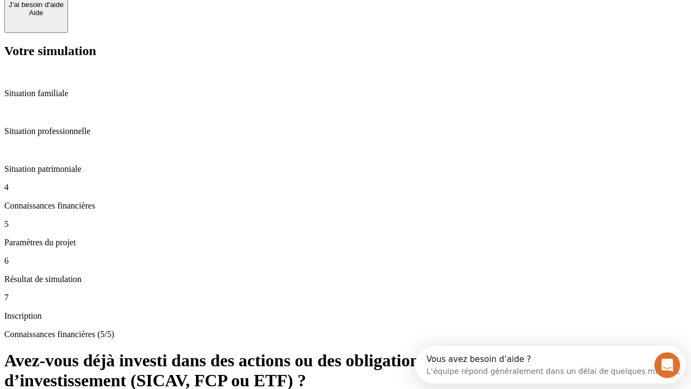 The height and width of the screenshot is (389, 691). Describe the element at coordinates (346, 169) in the screenshot. I see `p: Situation patrimoniale` at that location.